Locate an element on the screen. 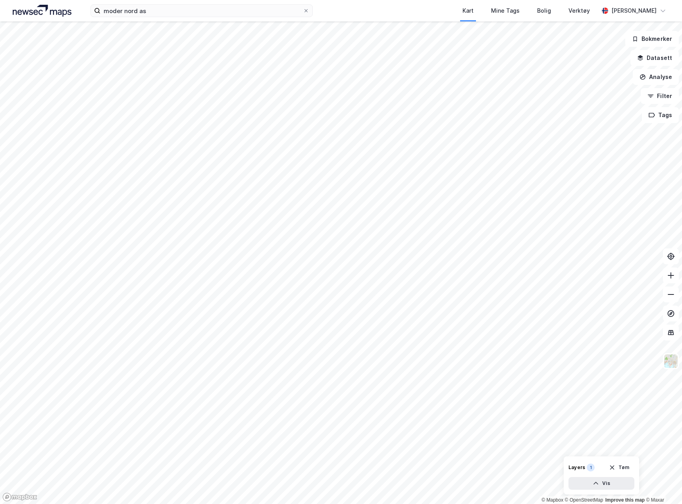 The width and height of the screenshot is (682, 504). img: logo.a4113a55bc3d86da70a041830d287a7e.svg is located at coordinates (42, 11).